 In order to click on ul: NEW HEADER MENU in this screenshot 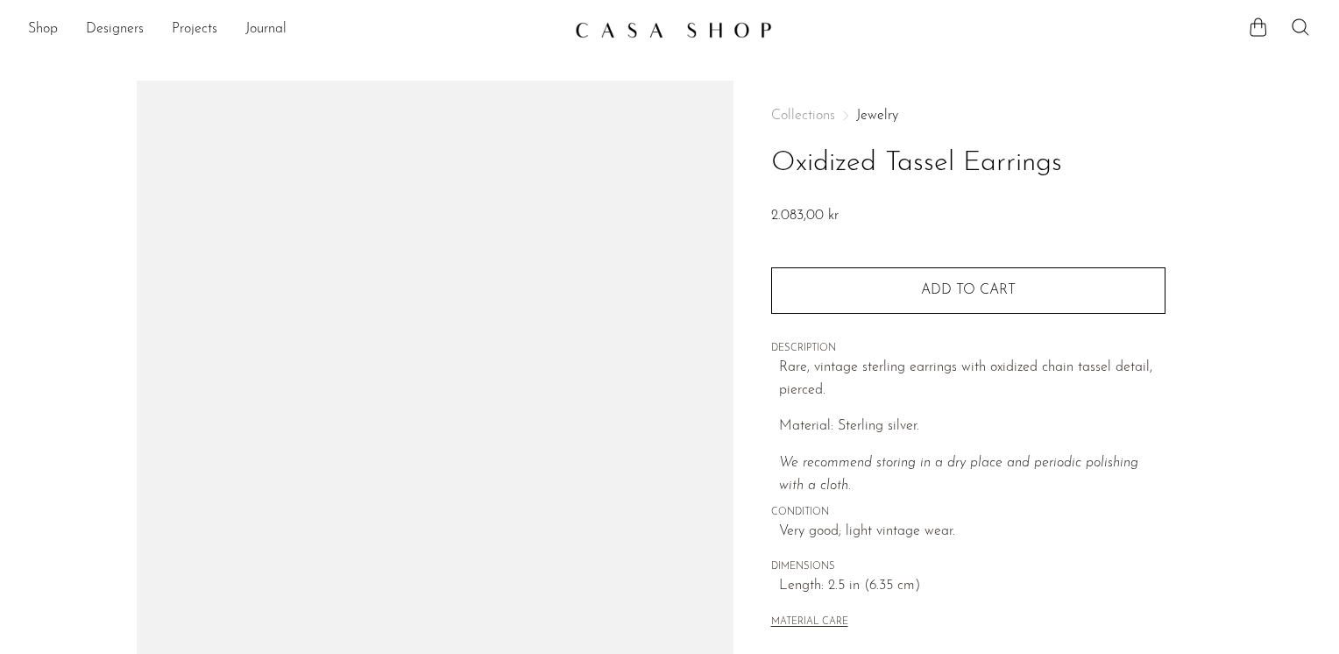, I will do `click(294, 30)`.